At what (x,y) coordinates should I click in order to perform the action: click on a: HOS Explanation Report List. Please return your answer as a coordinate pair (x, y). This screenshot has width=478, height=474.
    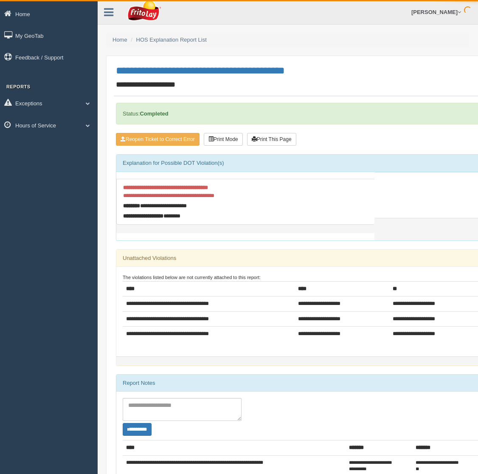
    Looking at the image, I should click on (171, 39).